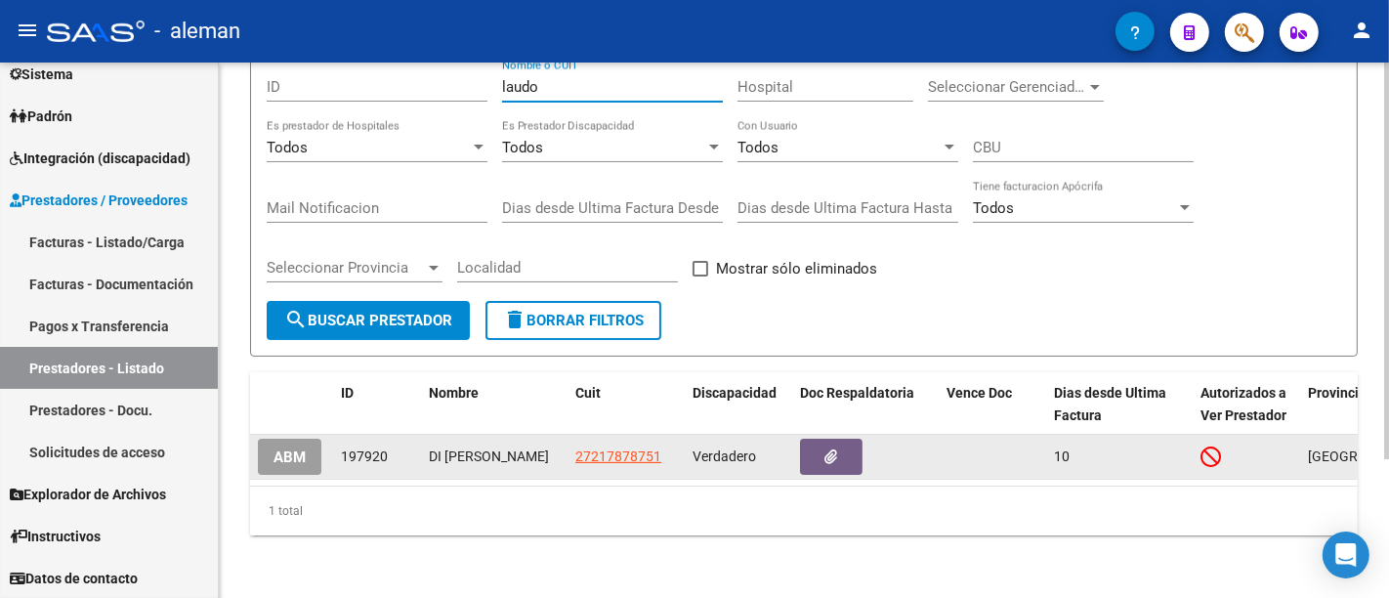 The image size is (1389, 598). I want to click on mat-icon: person, so click(1361, 30).